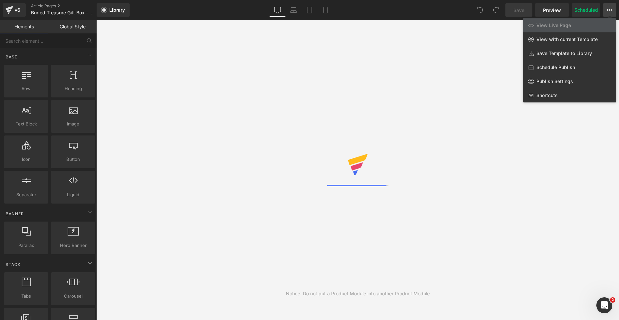  What do you see at coordinates (26, 296) in the screenshot?
I see `span: Tabs` at bounding box center [26, 296].